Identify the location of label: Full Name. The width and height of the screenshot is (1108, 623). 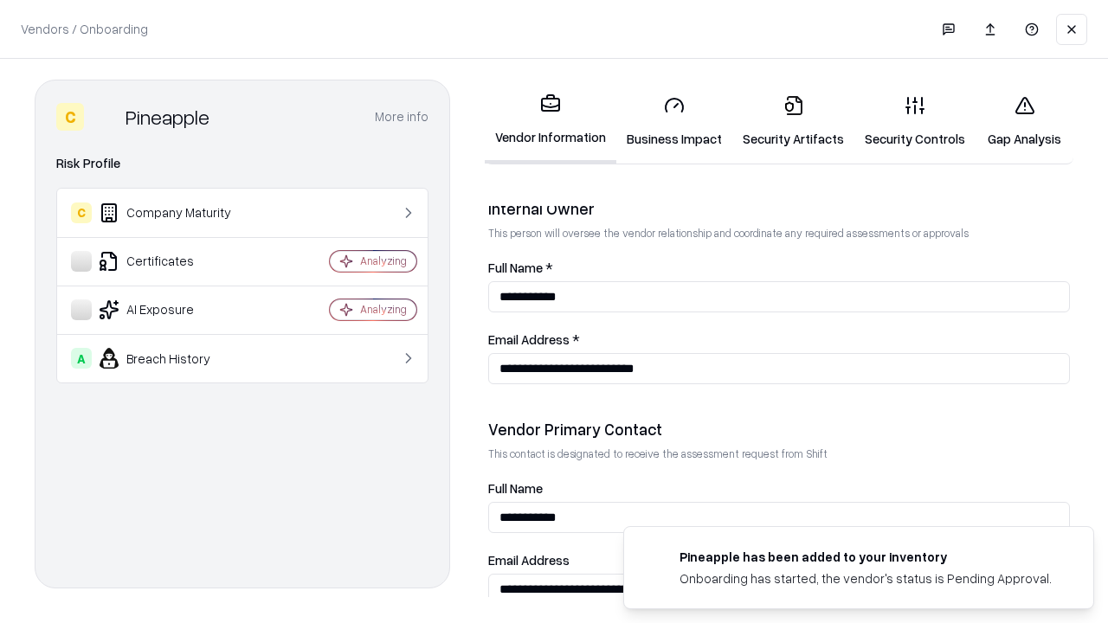
(779, 488).